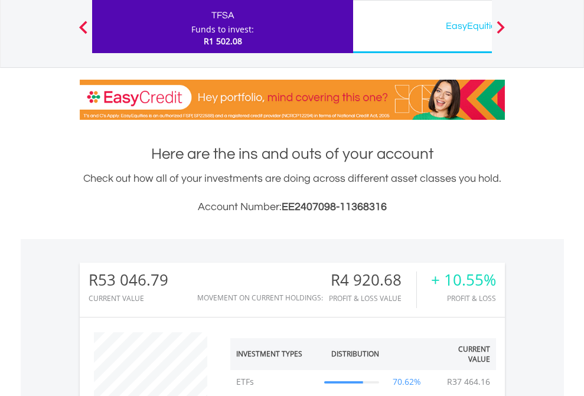 The height and width of the screenshot is (396, 584). I want to click on span: EE2407098-11368316, so click(334, 207).